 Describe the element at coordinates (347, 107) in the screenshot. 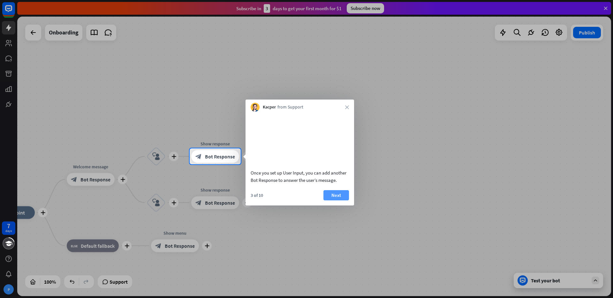

I see `i: close` at that location.